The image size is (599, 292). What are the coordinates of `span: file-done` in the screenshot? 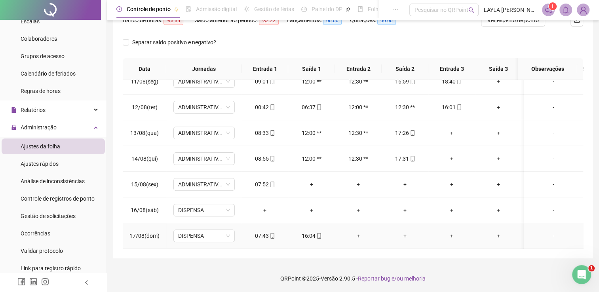 It's located at (188, 9).